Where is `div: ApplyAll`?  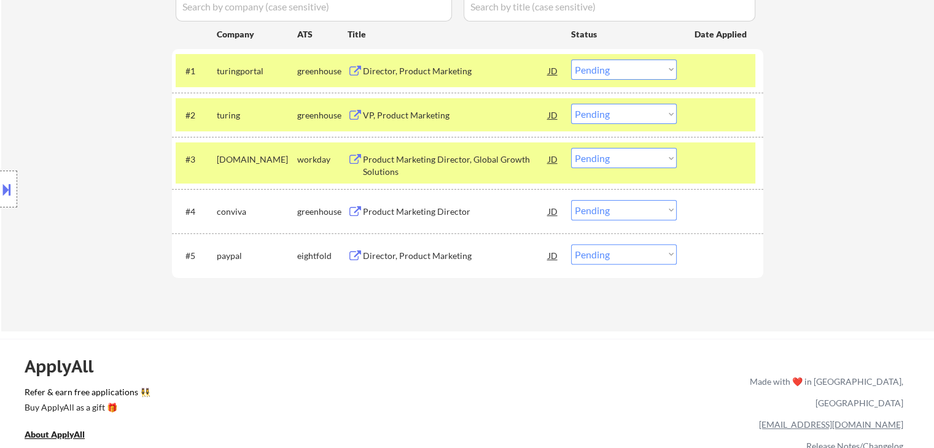
div: ApplyAll is located at coordinates (66, 367).